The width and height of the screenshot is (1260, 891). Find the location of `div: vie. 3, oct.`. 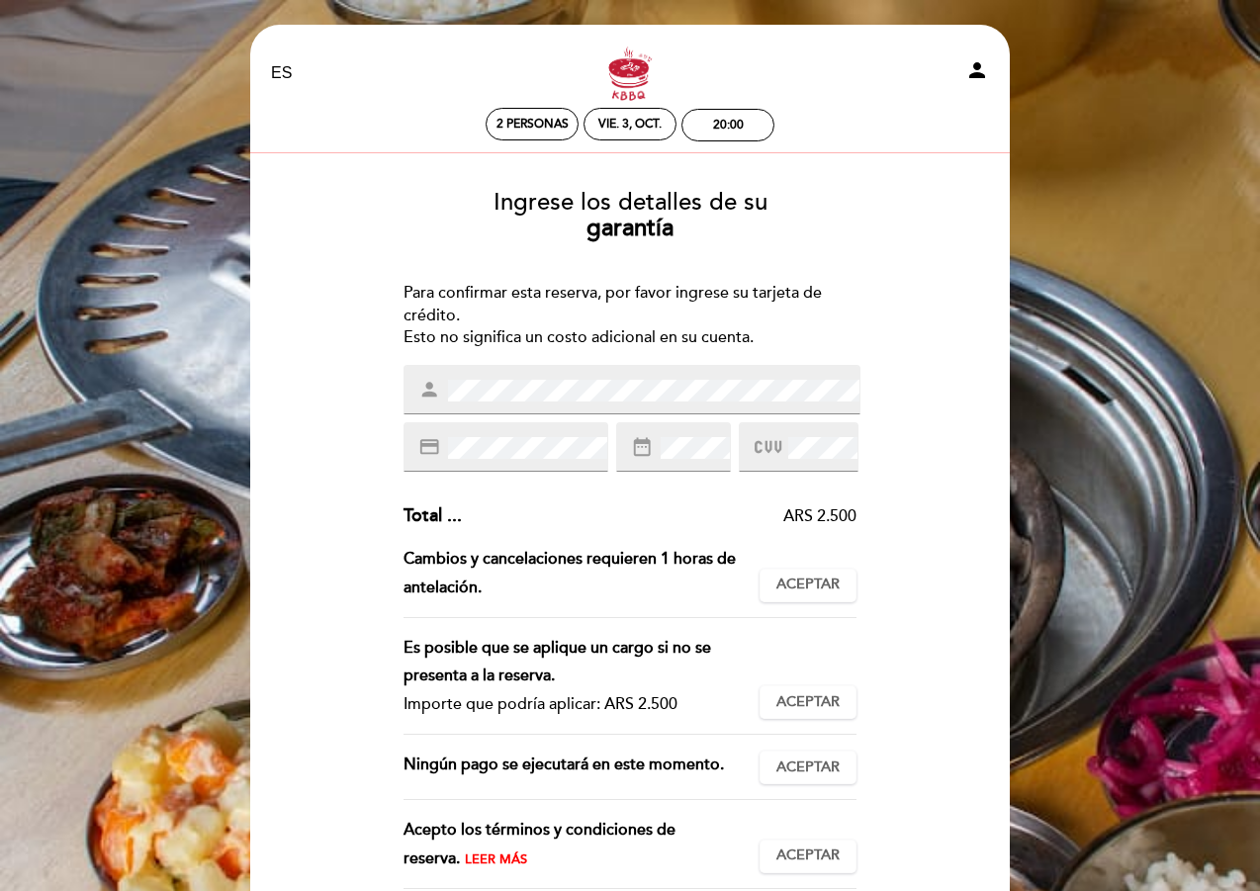

div: vie. 3, oct. is located at coordinates (630, 124).